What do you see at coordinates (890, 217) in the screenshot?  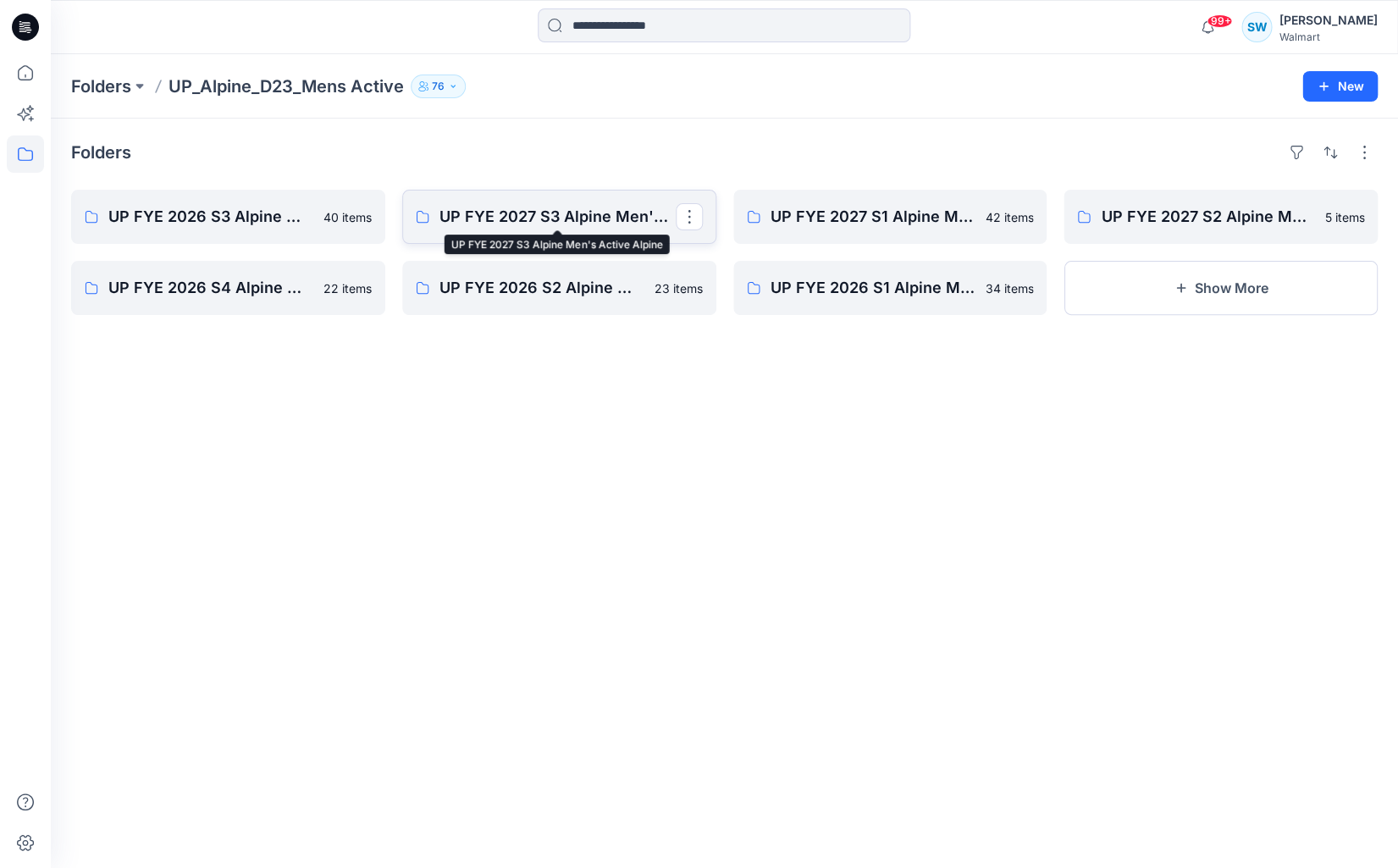 I see `a: UP FYE 2027 S1 Alpine Men's Active Alpine42 items` at bounding box center [890, 217].